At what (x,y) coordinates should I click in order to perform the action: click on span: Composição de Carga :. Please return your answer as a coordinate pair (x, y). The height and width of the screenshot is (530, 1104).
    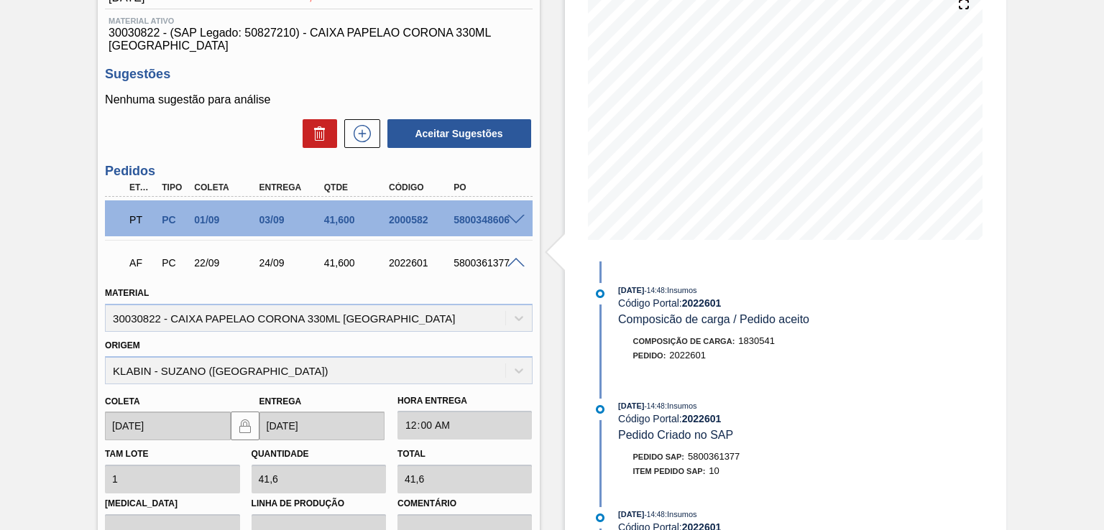
    Looking at the image, I should click on (684, 341).